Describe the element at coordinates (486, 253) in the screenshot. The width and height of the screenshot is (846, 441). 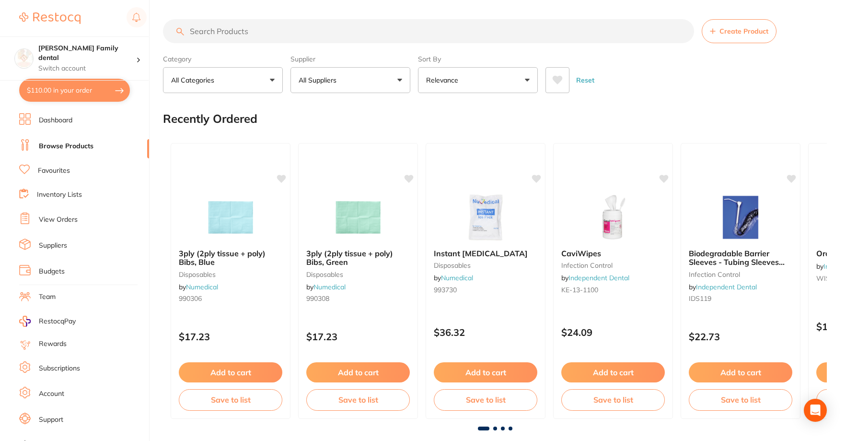
I see `b: Instant Ice Pack` at that location.